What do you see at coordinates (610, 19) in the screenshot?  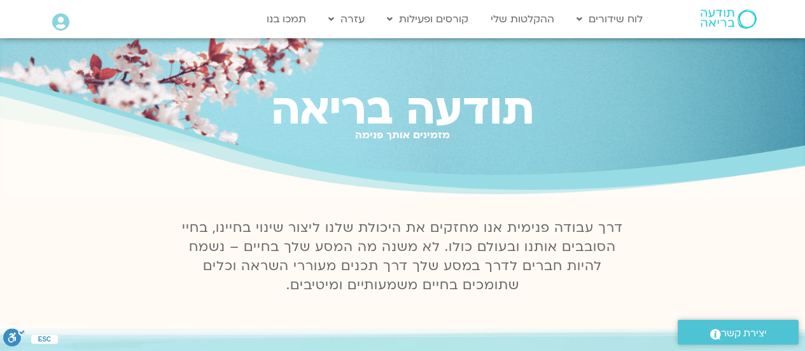 I see `a: לוח שידורים` at bounding box center [610, 19].